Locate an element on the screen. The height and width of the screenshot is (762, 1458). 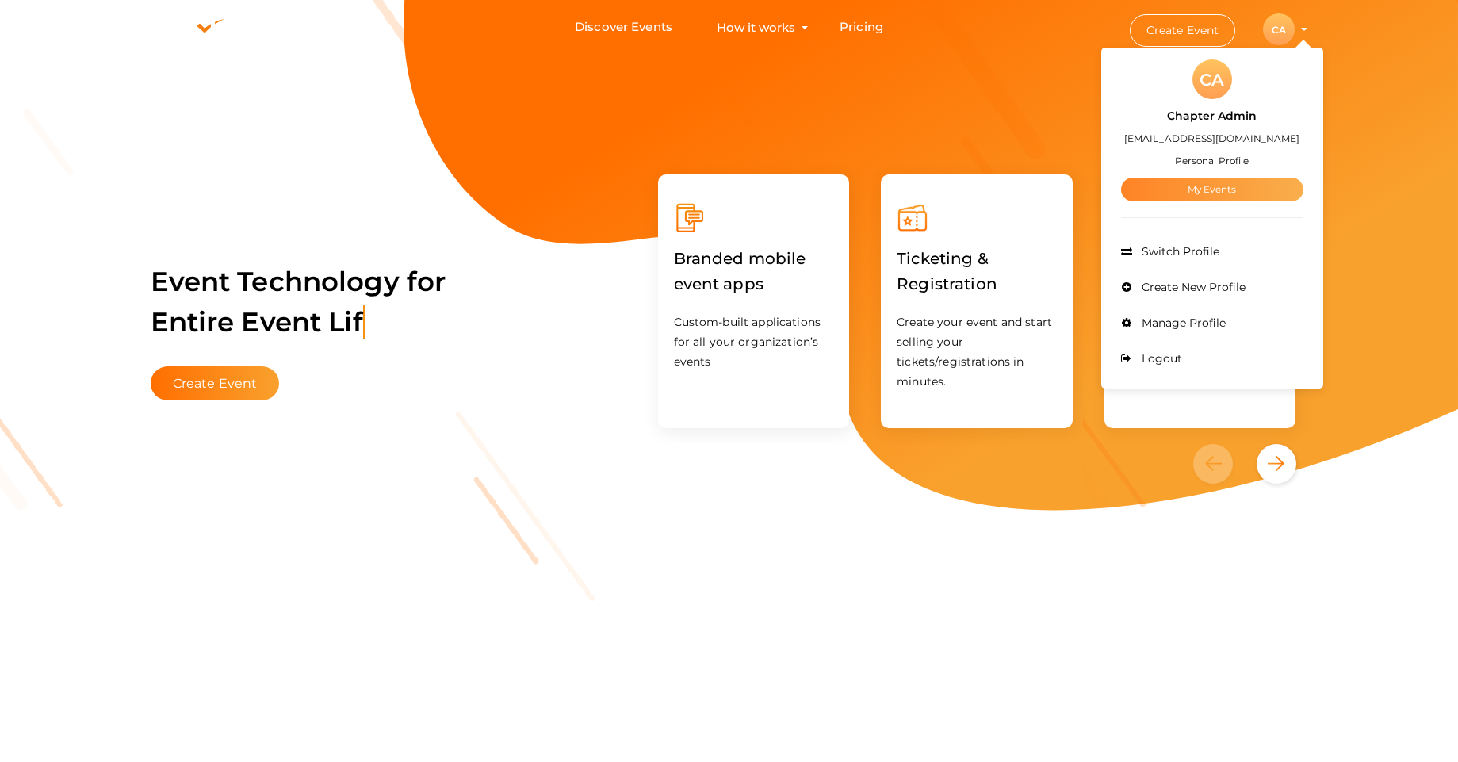
button: How it works is located at coordinates (755, 27).